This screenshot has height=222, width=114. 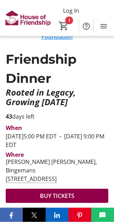 What do you see at coordinates (86, 26) in the screenshot?
I see `button: Help` at bounding box center [86, 26].